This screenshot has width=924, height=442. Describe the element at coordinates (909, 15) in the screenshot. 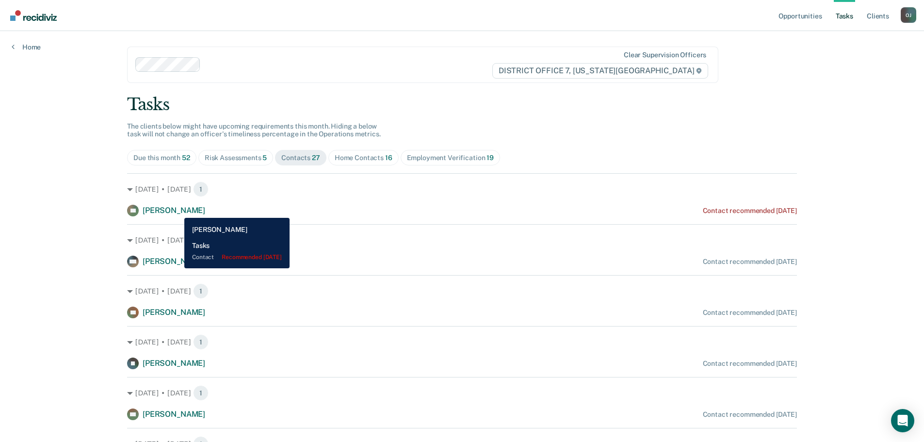

I see `div: O J` at that location.